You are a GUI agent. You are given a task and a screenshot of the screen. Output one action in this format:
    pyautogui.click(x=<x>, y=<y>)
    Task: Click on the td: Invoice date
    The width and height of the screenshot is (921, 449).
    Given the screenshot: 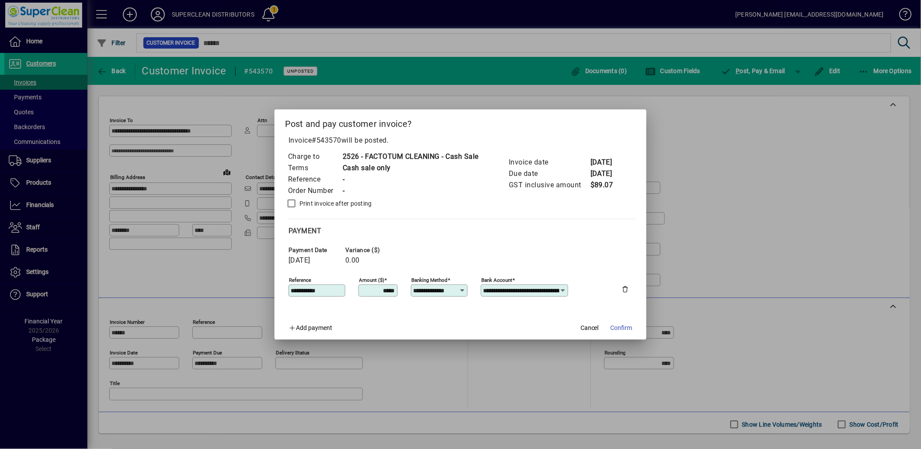 What is the action you would take?
    pyautogui.click(x=549, y=162)
    